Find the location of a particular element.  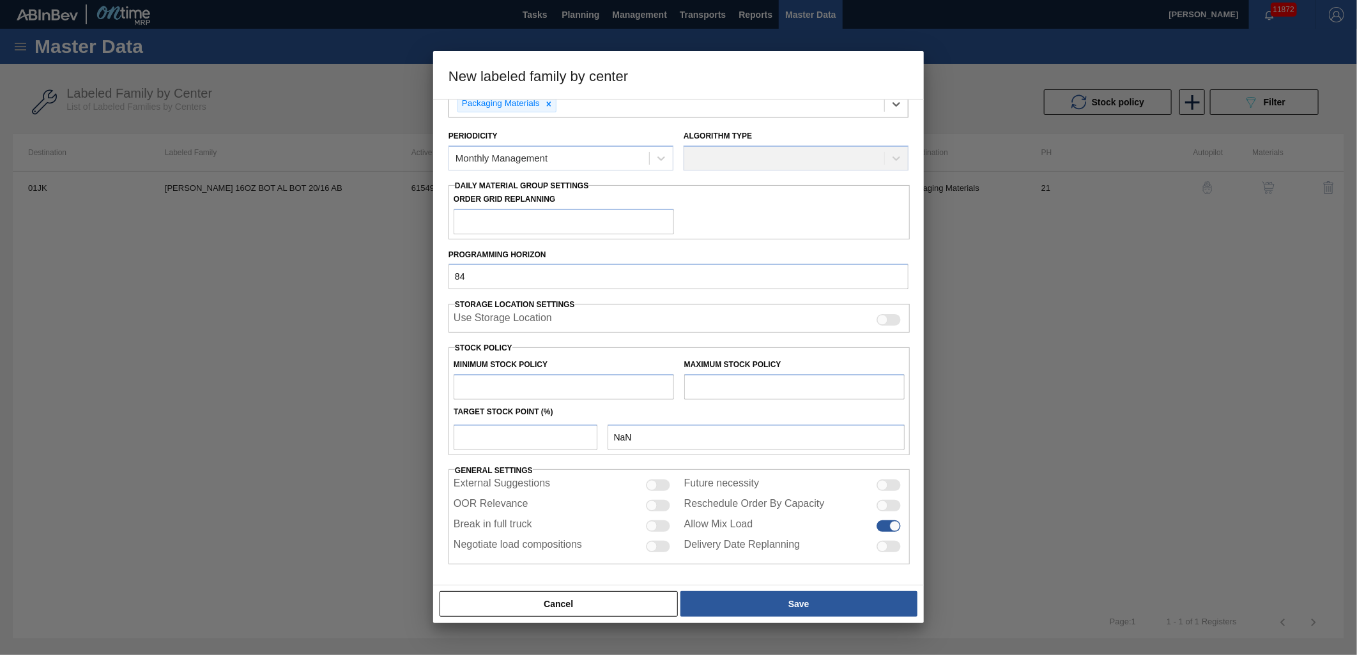

label: Periodicity is located at coordinates (473, 136).